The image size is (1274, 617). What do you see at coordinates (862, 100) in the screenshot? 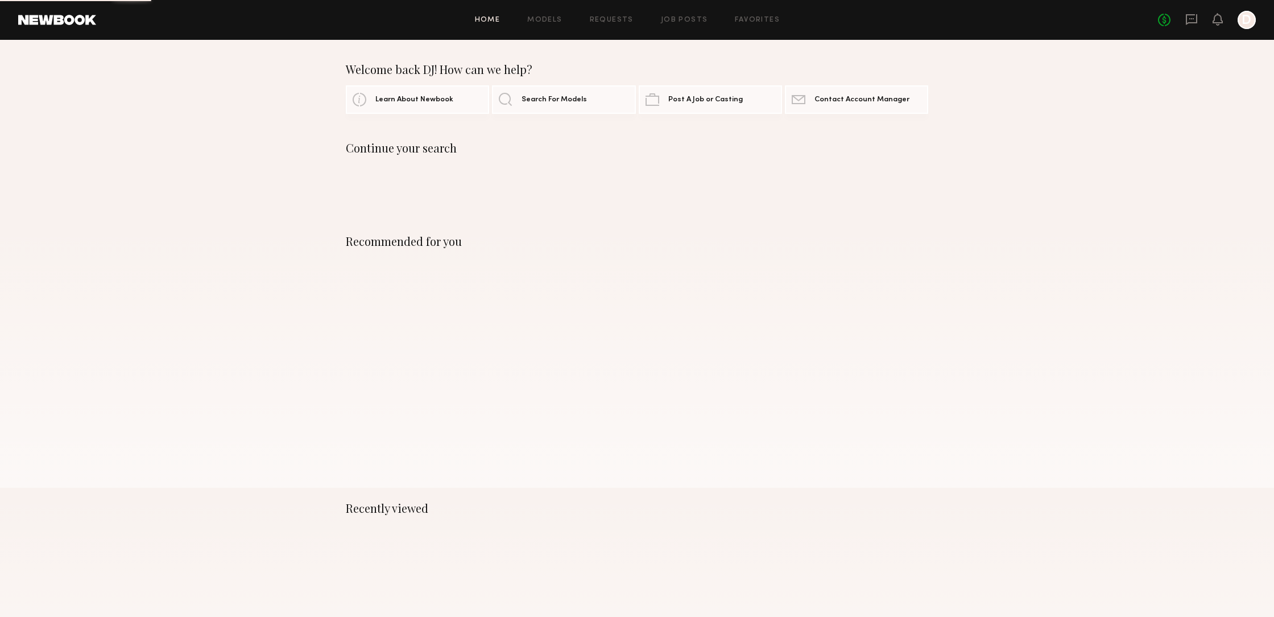
I see `span: Contact Account Manager` at bounding box center [862, 100].